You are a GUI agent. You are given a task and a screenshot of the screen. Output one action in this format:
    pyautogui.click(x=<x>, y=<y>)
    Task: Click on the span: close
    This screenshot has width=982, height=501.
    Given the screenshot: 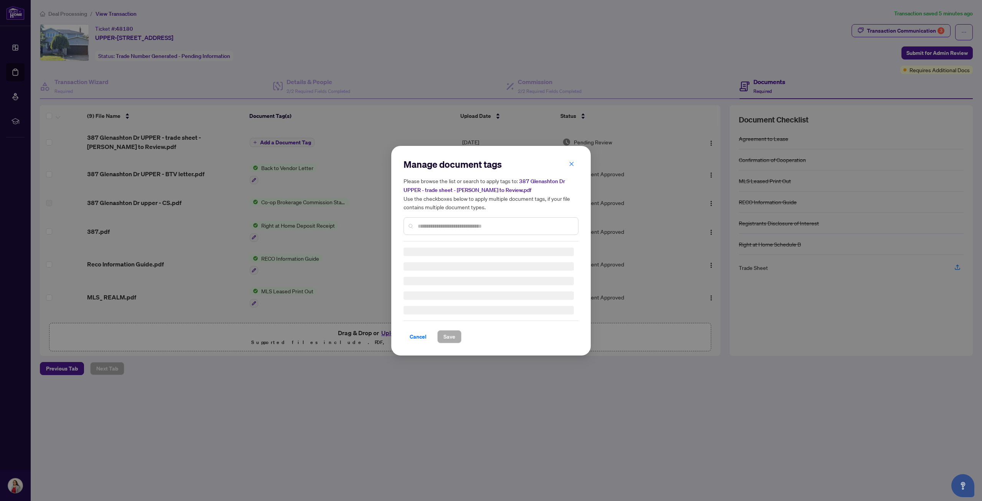 What is the action you would take?
    pyautogui.click(x=572, y=163)
    